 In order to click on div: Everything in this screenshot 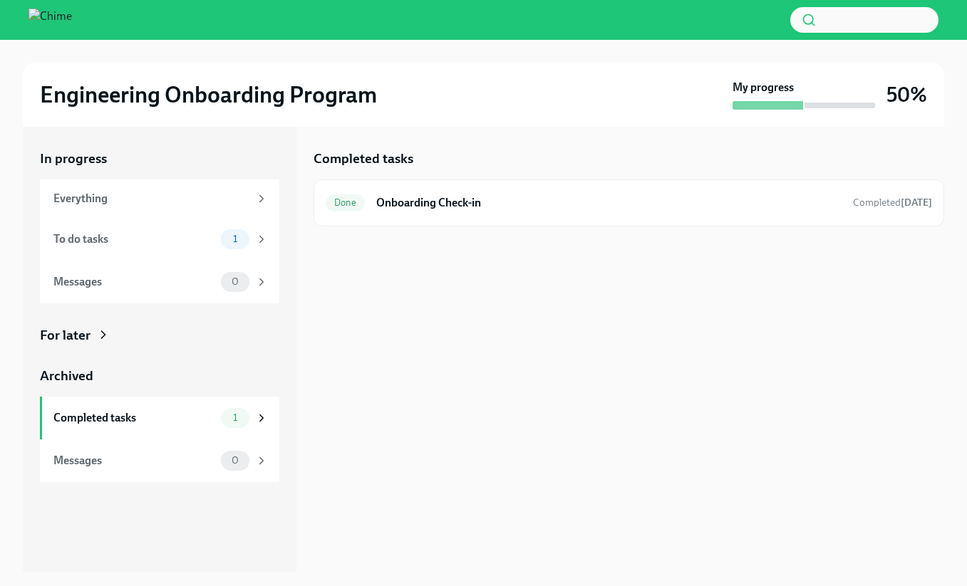, I will do `click(151, 199)`.